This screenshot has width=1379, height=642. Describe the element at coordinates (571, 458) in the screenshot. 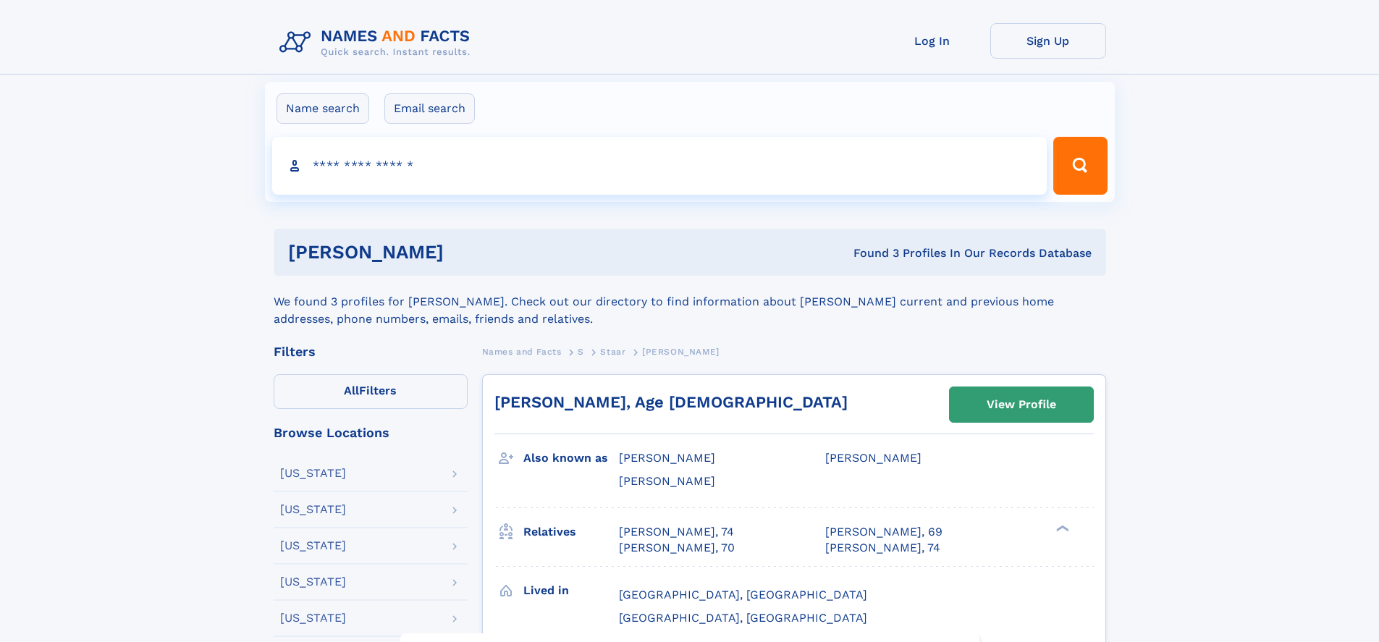

I see `h3: Also known as` at that location.